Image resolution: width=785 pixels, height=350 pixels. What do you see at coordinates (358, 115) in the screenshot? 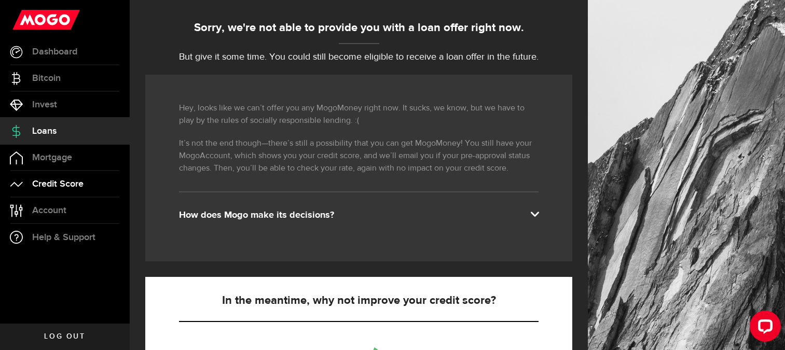
I see `p: Hey, looks like we can’t offer you any MogoMoney right now. It sucks, we know, but we have to pla...` at bounding box center [358, 115].